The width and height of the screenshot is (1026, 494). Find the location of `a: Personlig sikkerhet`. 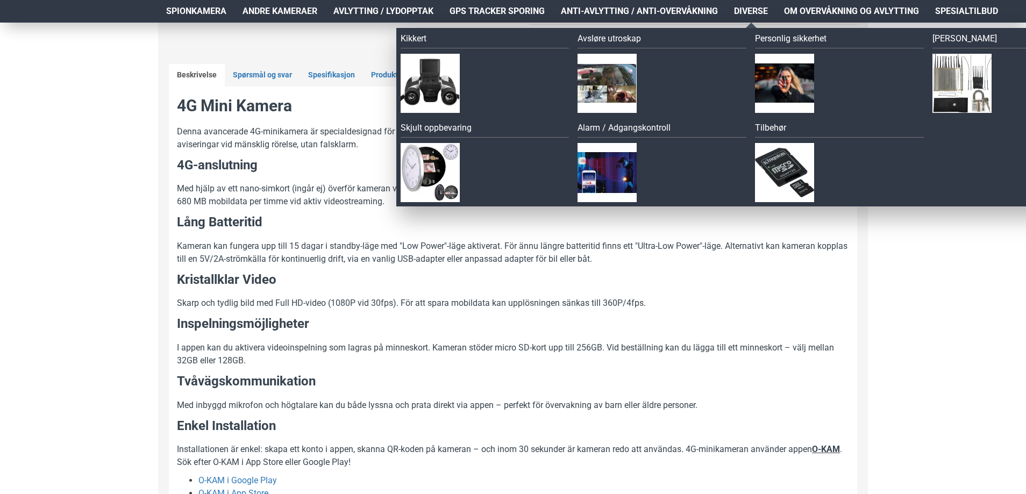

a: Personlig sikkerhet is located at coordinates (840, 40).